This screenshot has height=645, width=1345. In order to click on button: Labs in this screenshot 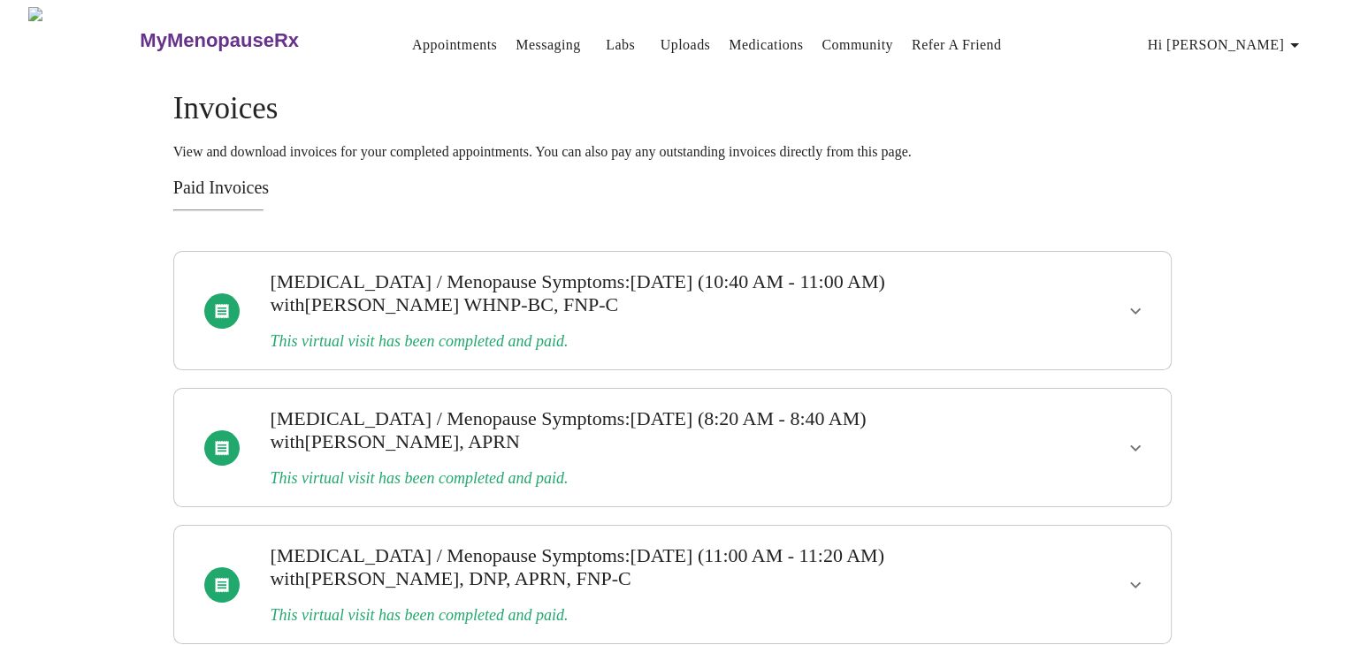, I will do `click(621, 45)`.